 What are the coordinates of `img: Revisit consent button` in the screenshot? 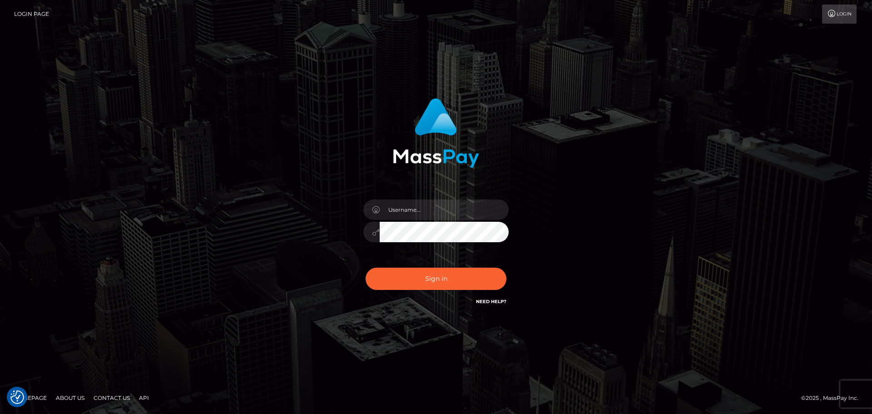 It's located at (17, 397).